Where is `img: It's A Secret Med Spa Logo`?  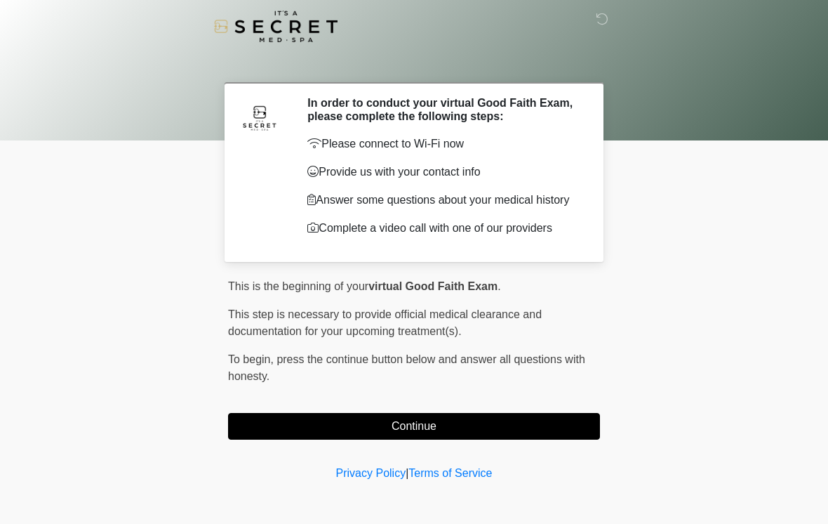 img: It's A Secret Med Spa Logo is located at coordinates (276, 26).